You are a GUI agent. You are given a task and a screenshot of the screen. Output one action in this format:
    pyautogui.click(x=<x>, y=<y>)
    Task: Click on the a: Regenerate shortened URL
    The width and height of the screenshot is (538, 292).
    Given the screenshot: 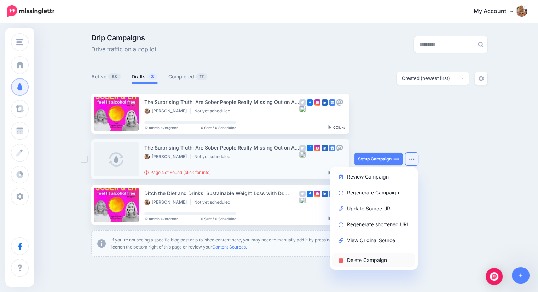 What is the action you would take?
    pyautogui.click(x=373, y=224)
    